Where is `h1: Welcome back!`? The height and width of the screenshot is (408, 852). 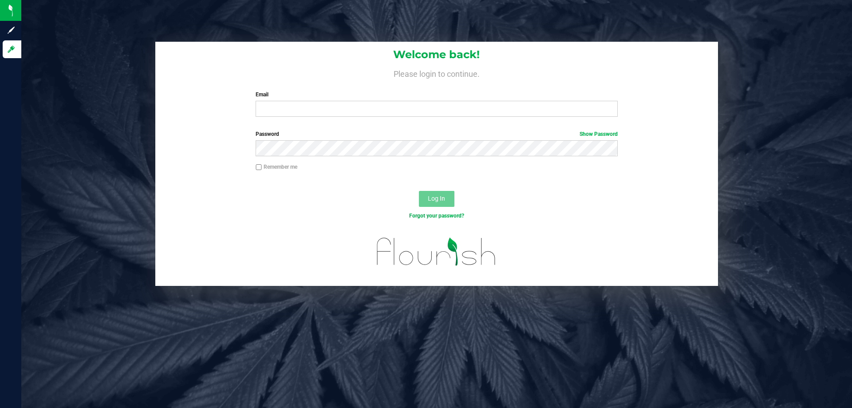
h1: Welcome back! is located at coordinates (437, 55).